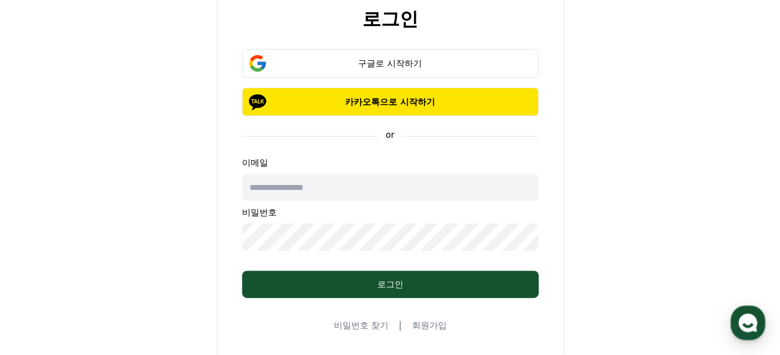 The image size is (780, 355). I want to click on span: 설정, so click(199, 276).